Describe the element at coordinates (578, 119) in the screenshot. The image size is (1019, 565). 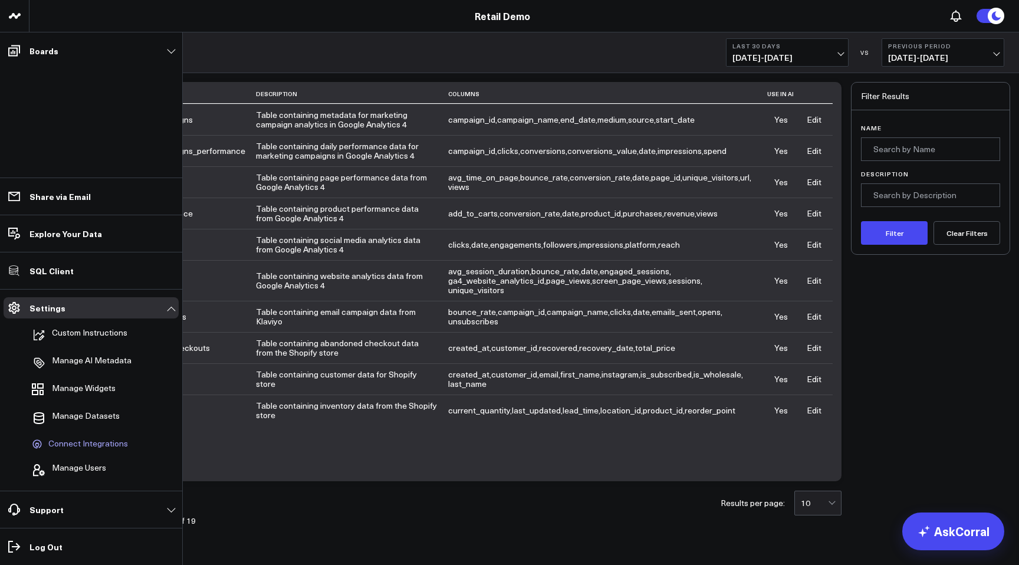
I see `span: end_date` at that location.